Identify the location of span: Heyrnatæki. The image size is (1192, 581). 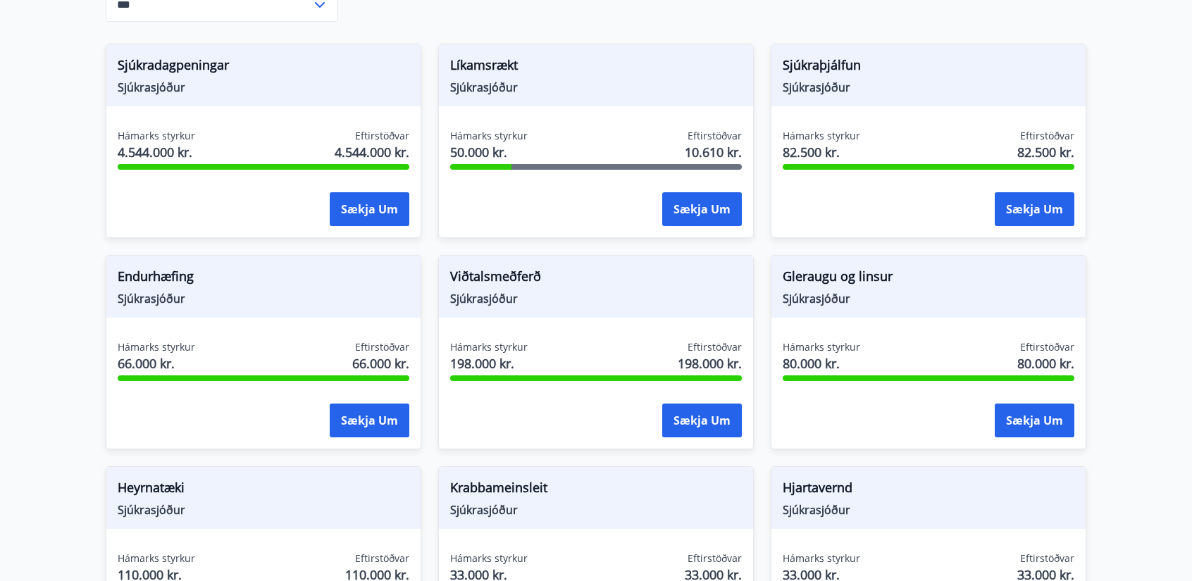
(263, 490).